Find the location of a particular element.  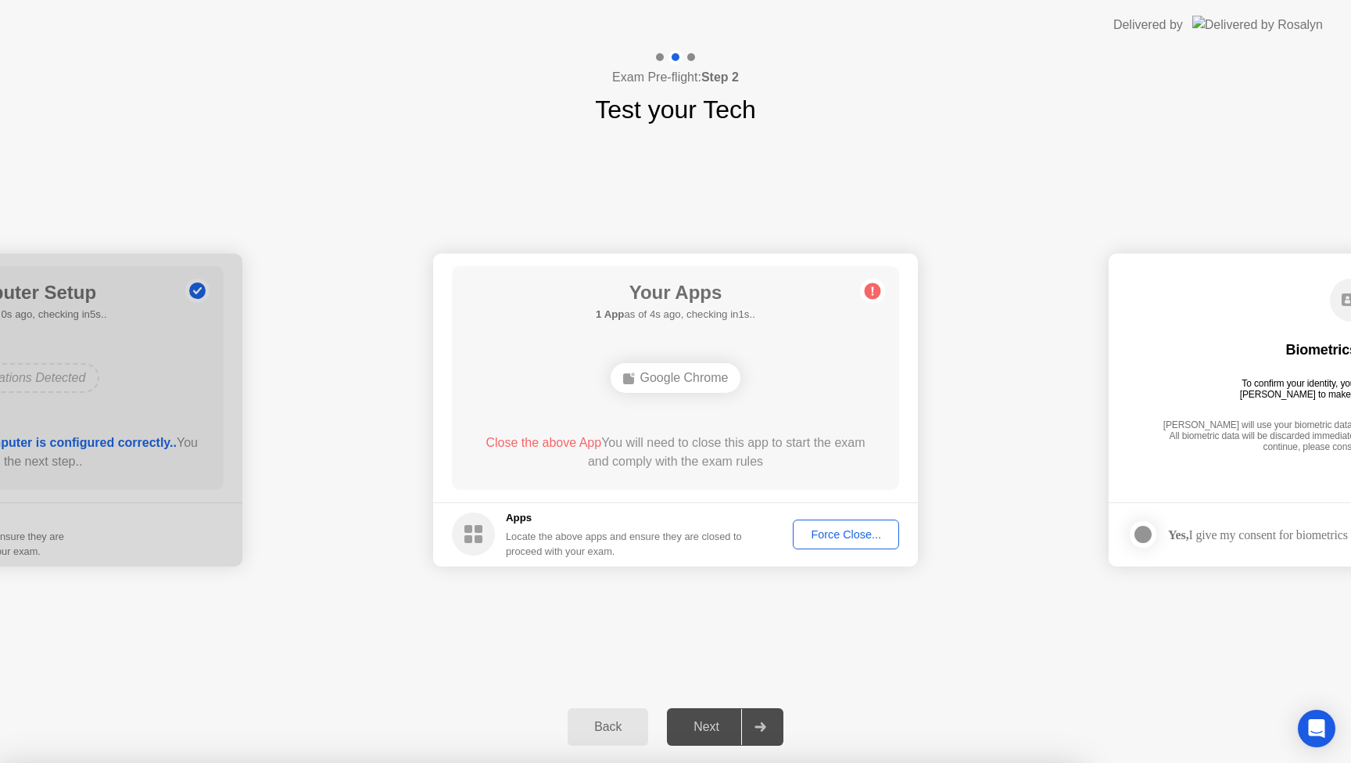

div: Next is located at coordinates (706, 727).